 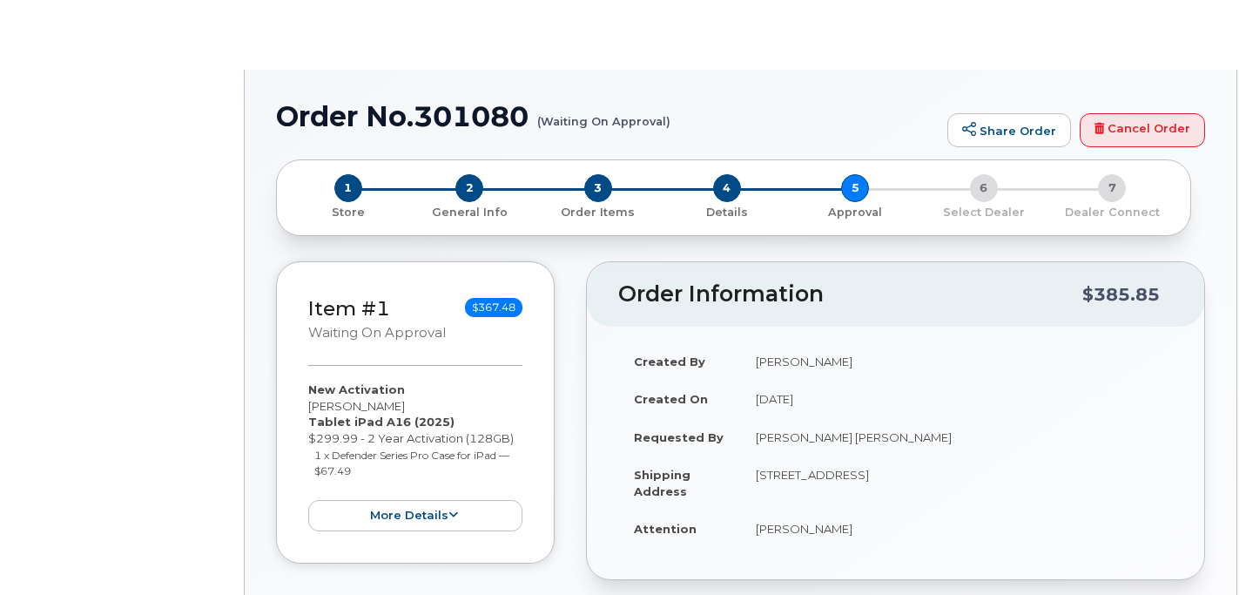 I want to click on a: Item #1, so click(x=349, y=308).